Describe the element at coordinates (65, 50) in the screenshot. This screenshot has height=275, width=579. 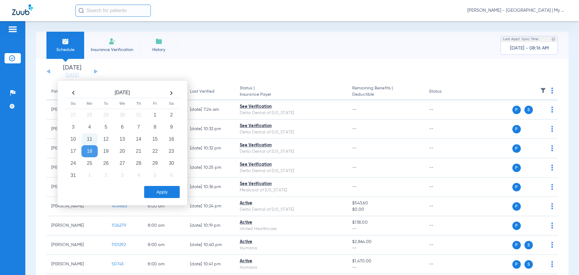
I see `span: Schedule` at that location.